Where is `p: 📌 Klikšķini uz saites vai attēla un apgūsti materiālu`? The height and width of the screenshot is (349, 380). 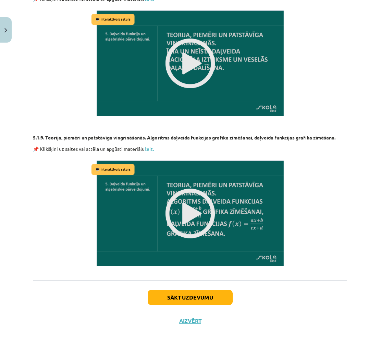 p: 📌 Klikšķini uz saites vai attēla un apgūsti materiālu is located at coordinates (190, 149).